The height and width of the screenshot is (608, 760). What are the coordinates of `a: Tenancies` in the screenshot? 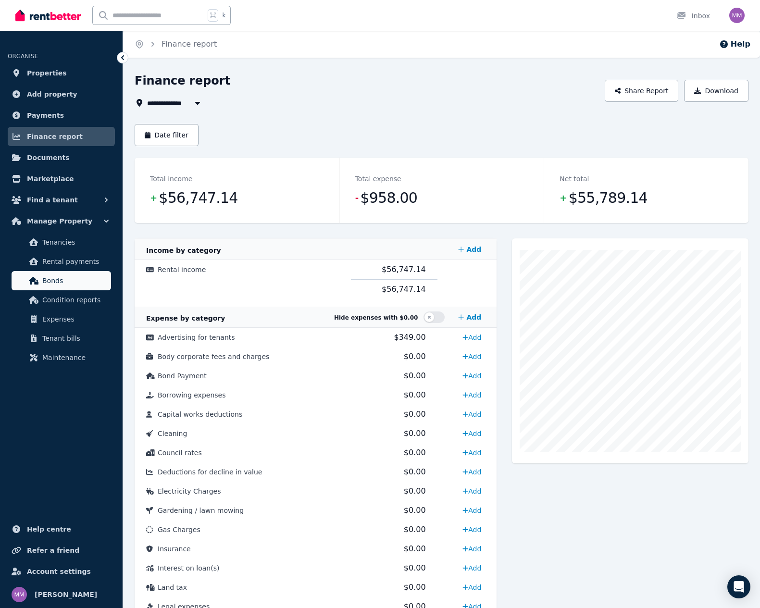 It's located at (61, 242).